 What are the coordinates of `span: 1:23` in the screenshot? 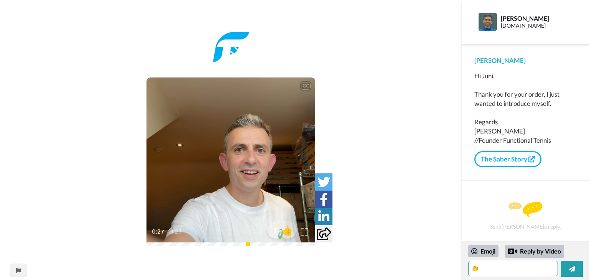 It's located at (178, 232).